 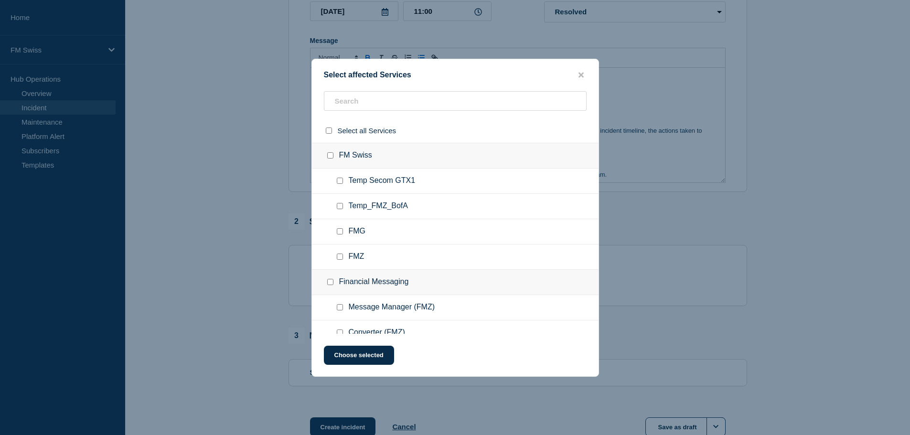 What do you see at coordinates (330, 282) in the screenshot?
I see `input: Financial Messaging checkbox` at bounding box center [330, 282].